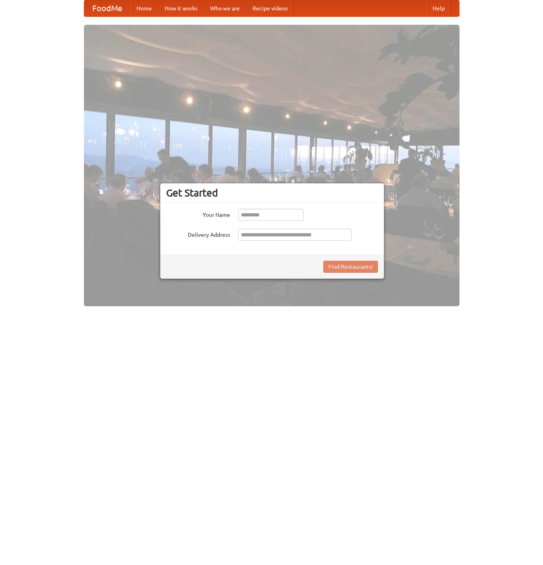  Describe the element at coordinates (198, 214) in the screenshot. I see `label: Your Name` at that location.